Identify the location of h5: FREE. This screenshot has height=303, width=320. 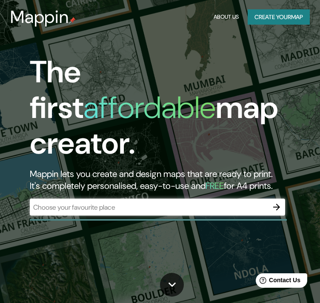
(214, 186).